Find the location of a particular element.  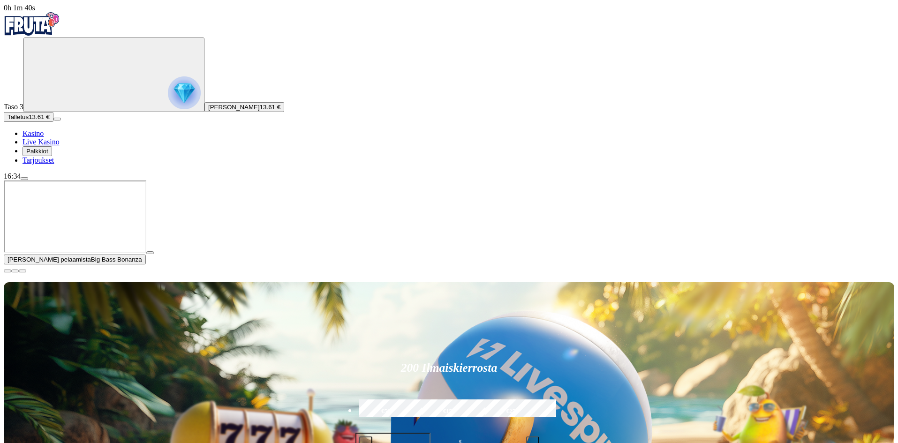

span: 16:34 is located at coordinates (12, 176).